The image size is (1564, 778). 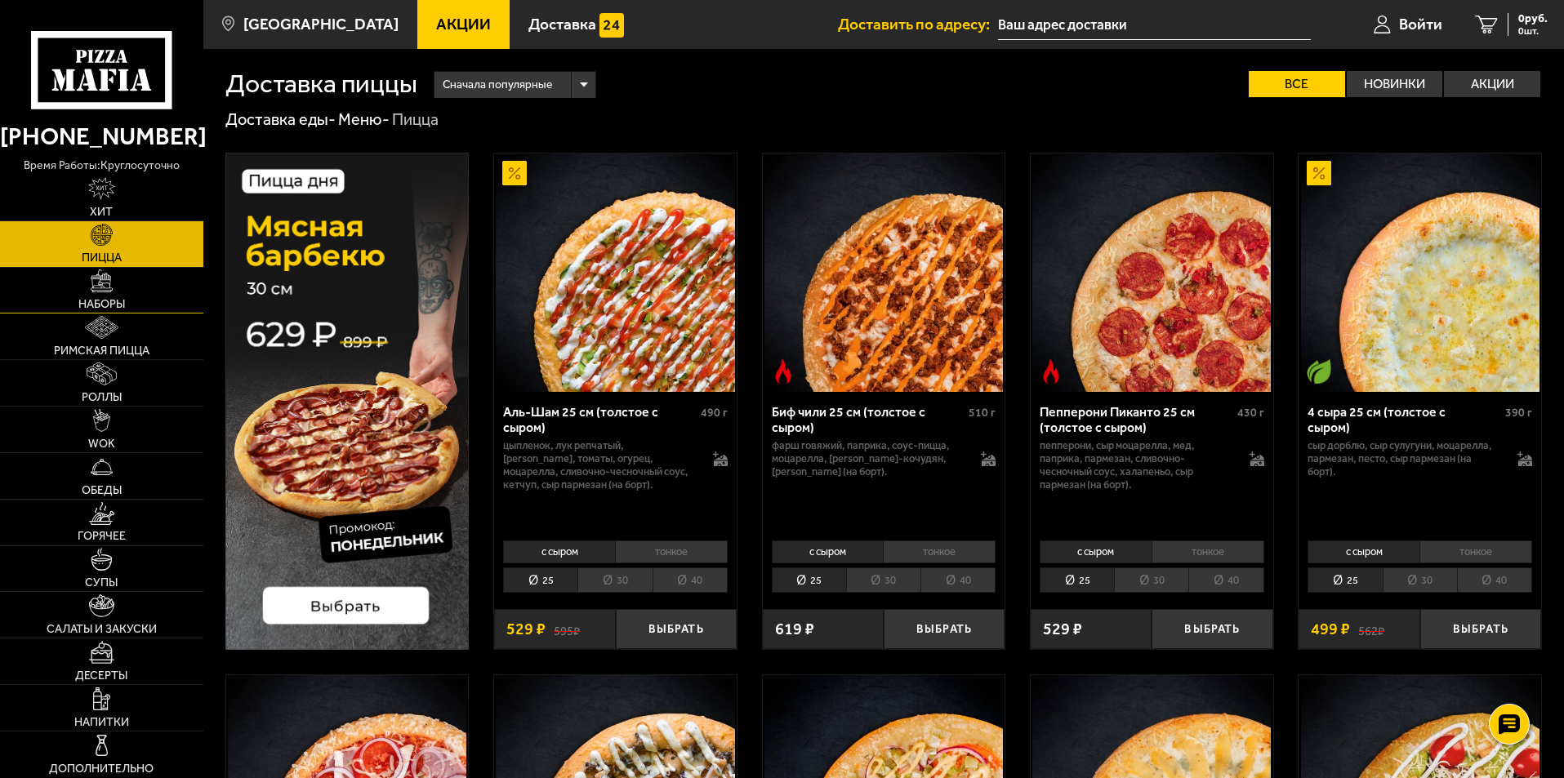 What do you see at coordinates (1404, 459) in the screenshot?
I see `p: сыр дорблю, сыр сулугуни, моцарелла, пармезан, песто, сыр пармезан (на борт).` at bounding box center [1404, 459].